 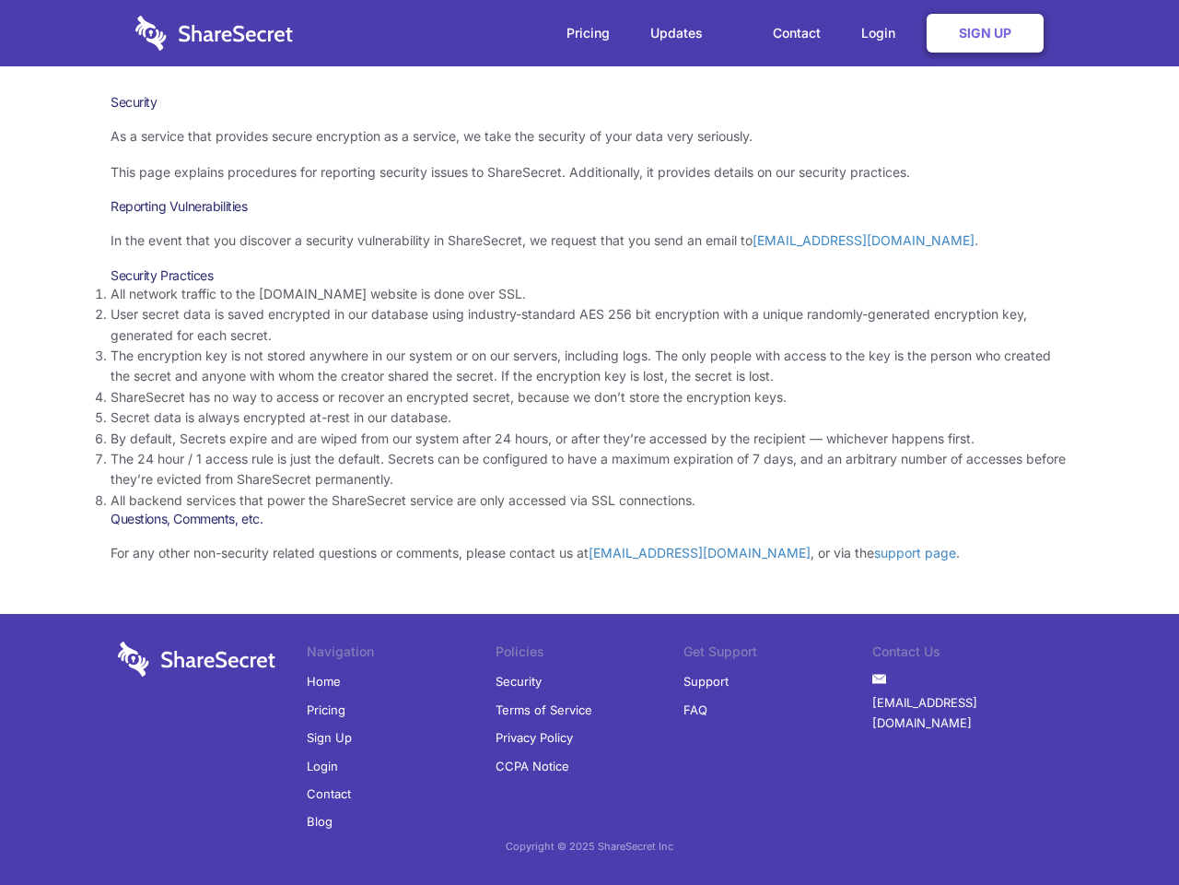 What do you see at coordinates (590, 417) in the screenshot?
I see `li: Secret data is always encrypted at-rest in our database.` at bounding box center [590, 417].